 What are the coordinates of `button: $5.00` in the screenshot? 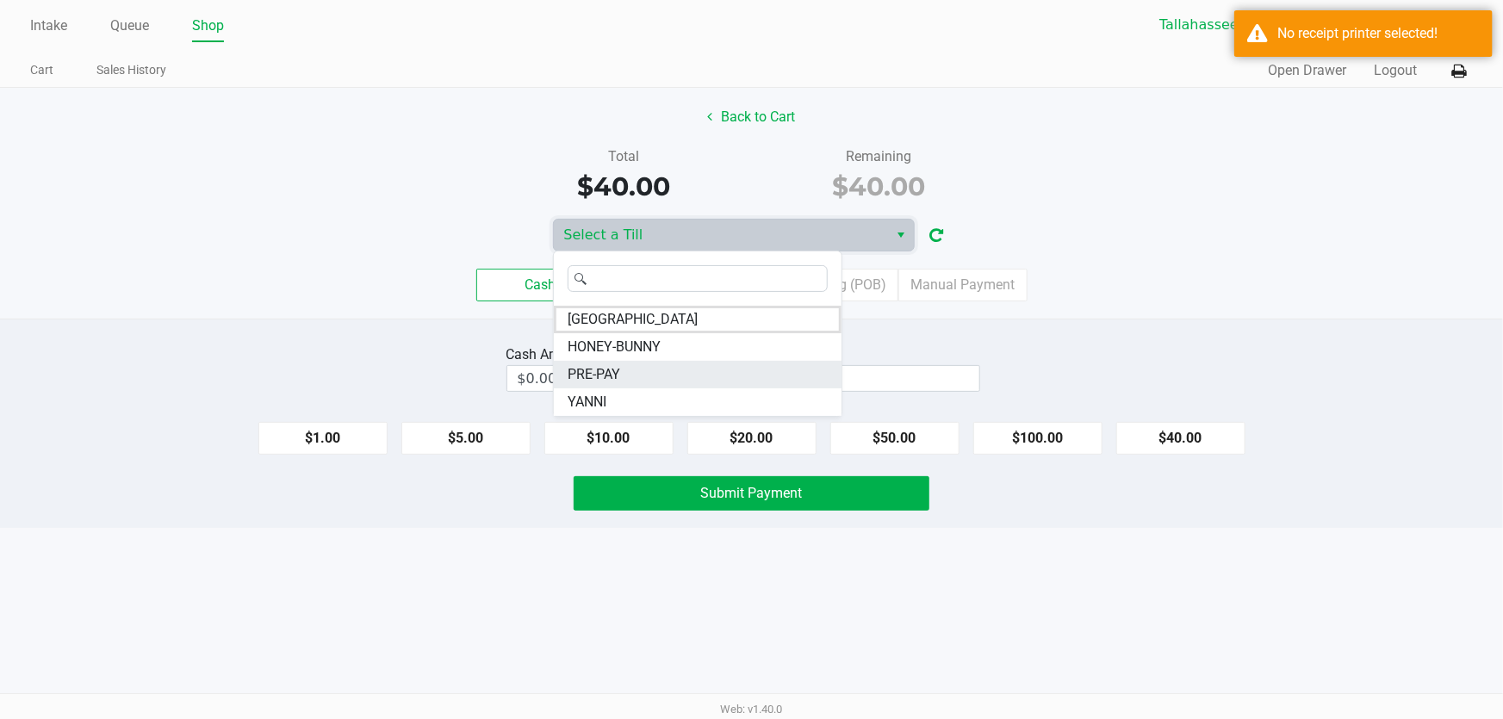 It's located at (466, 438).